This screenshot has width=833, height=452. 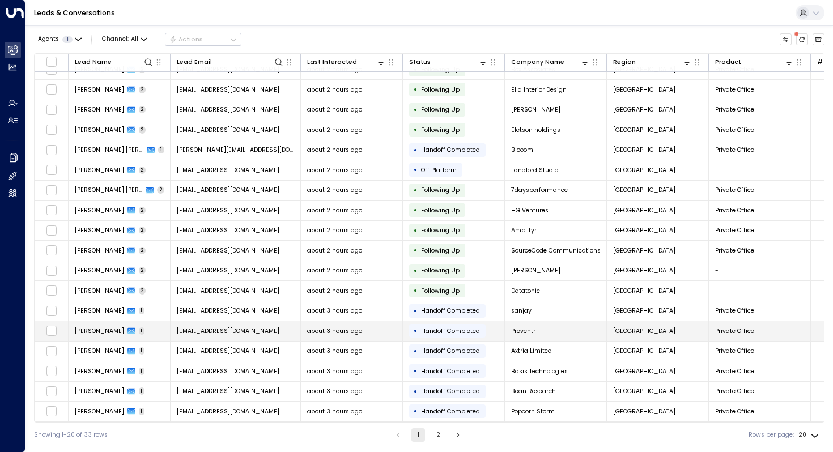 I want to click on button: Go to next page, so click(x=458, y=435).